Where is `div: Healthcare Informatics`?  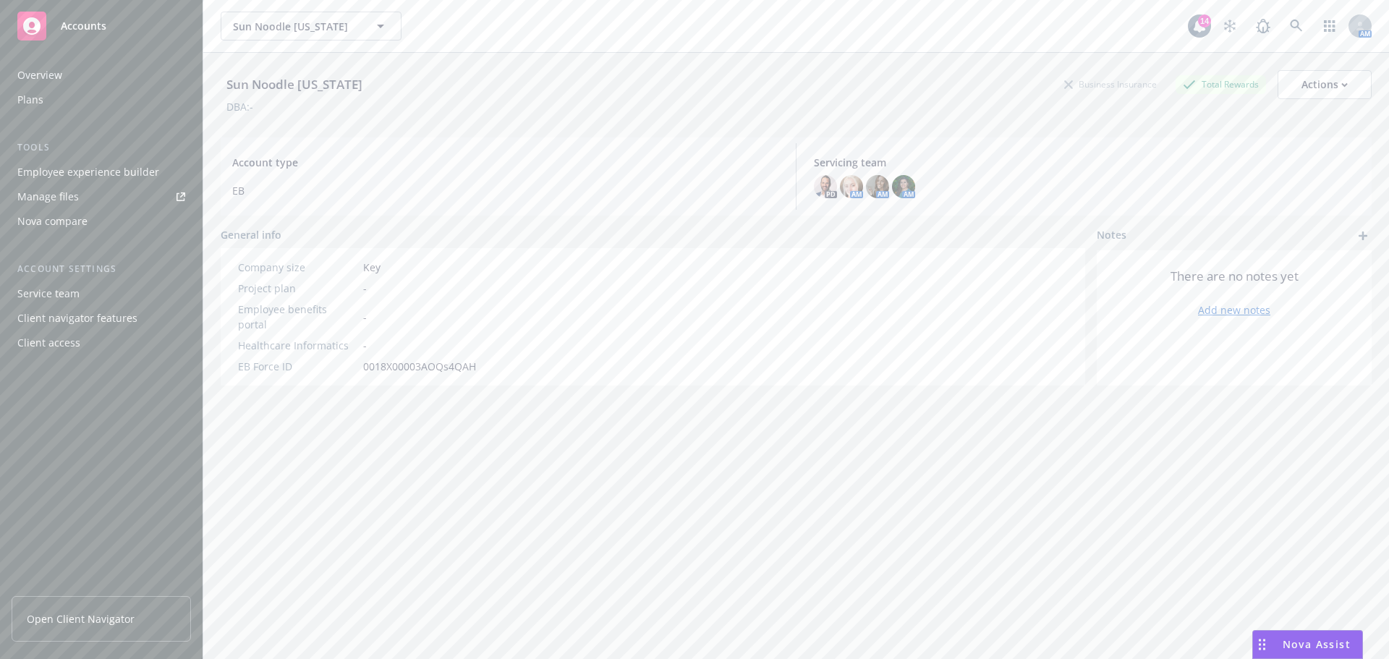
div: Healthcare Informatics is located at coordinates (297, 345).